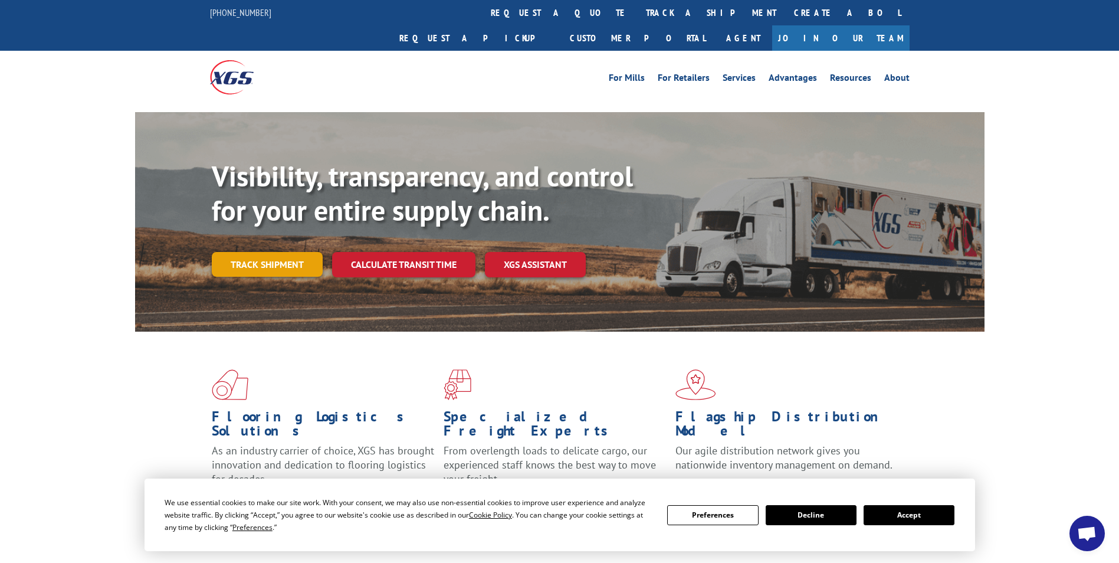 The width and height of the screenshot is (1119, 563). I want to click on span: As an industry carrier of choice, XGS has brought innovation and dedication to flooring logistics..., so click(323, 464).